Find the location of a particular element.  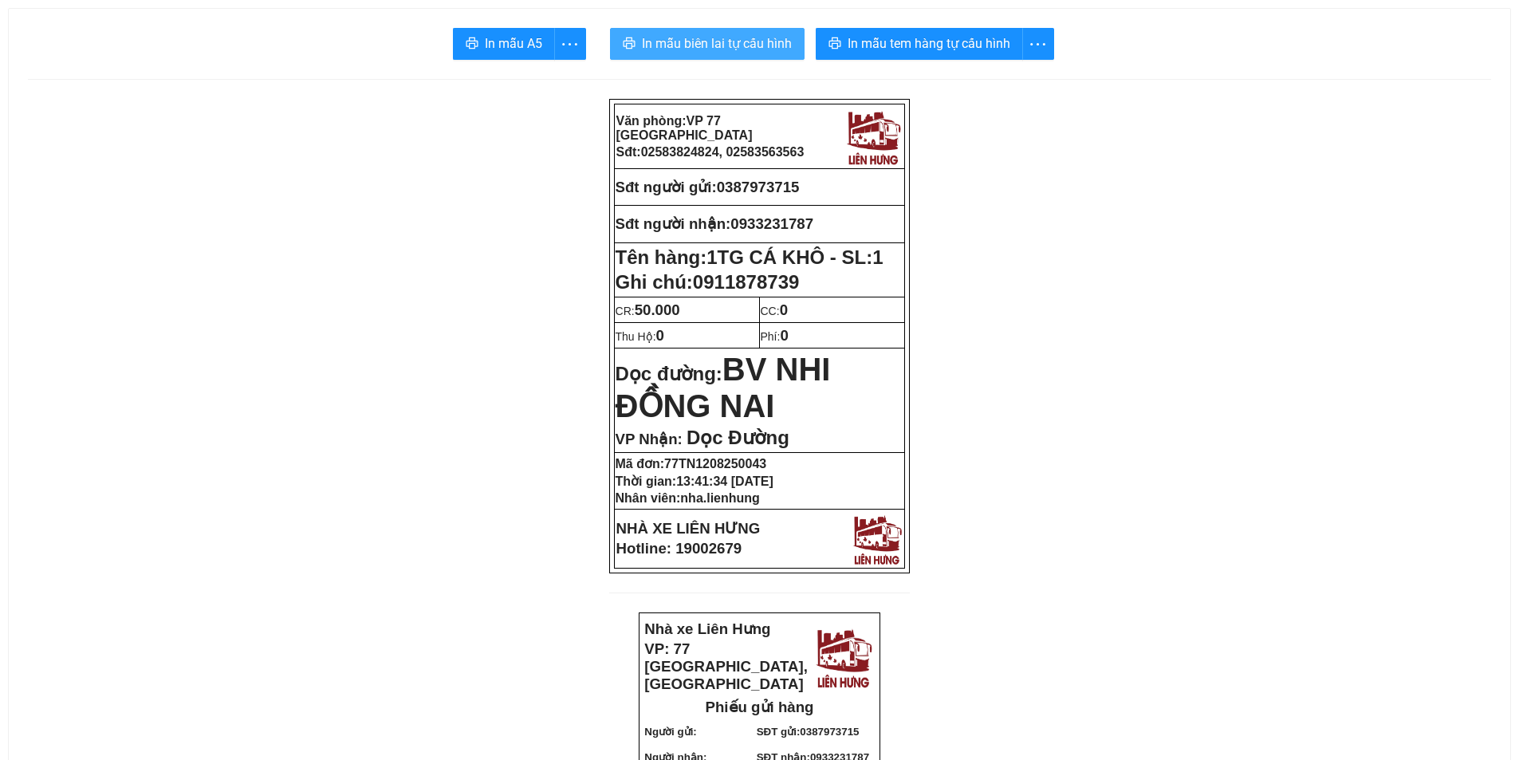

button: printerIn mẫu A5 is located at coordinates (504, 44).